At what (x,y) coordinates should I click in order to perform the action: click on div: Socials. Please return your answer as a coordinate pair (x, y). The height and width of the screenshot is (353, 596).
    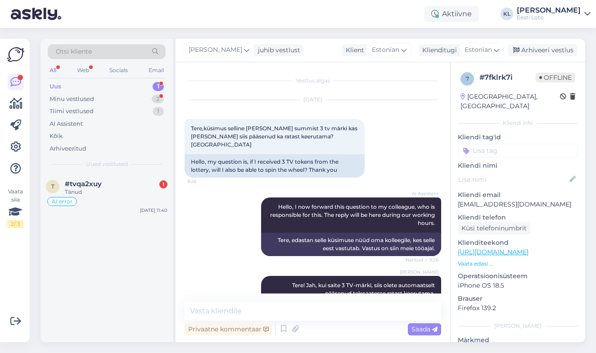
    Looking at the image, I should click on (118, 70).